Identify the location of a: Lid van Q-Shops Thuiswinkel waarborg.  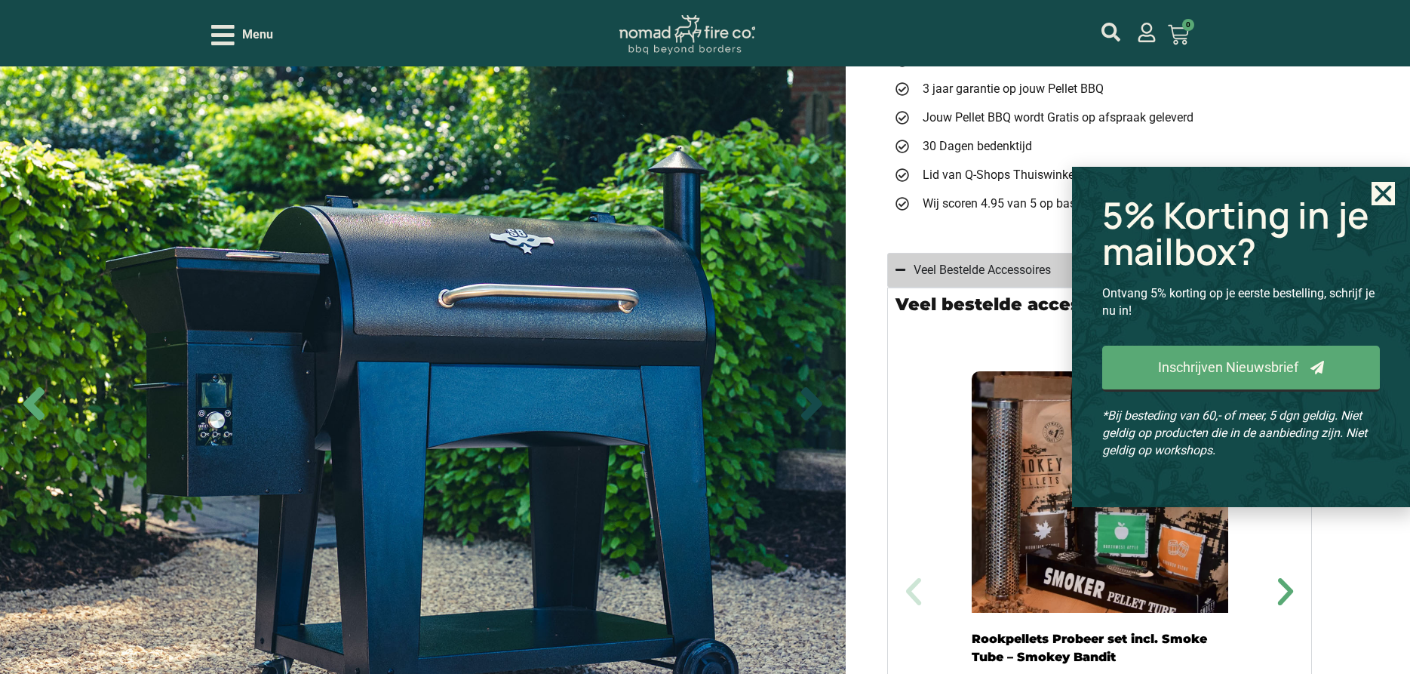
(1099, 175).